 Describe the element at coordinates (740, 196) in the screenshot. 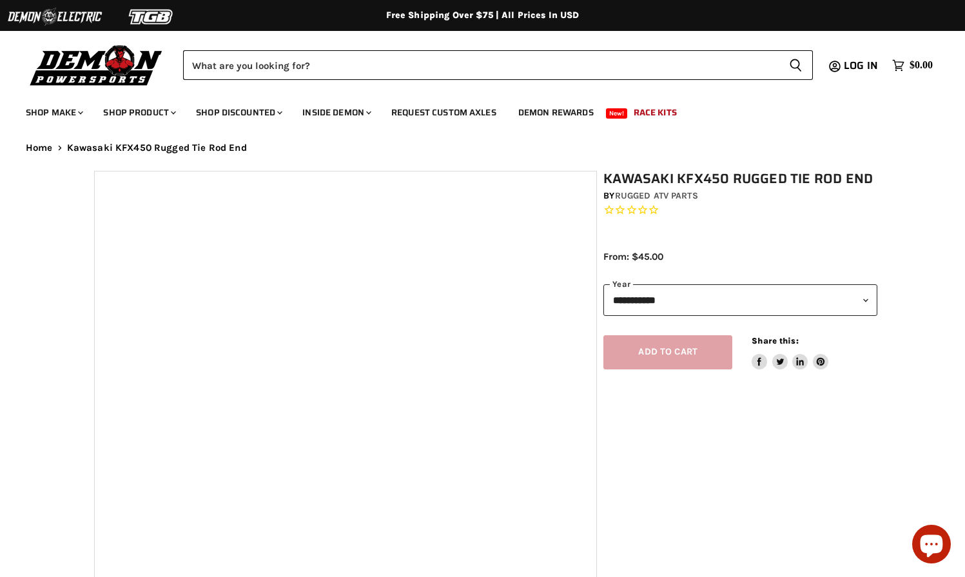

I see `div: by` at that location.